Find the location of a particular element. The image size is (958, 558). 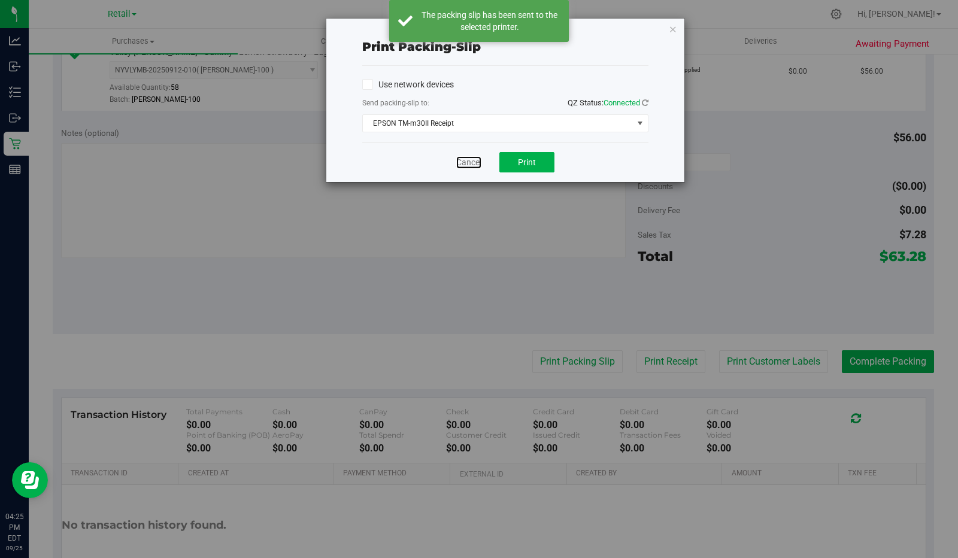

button: Print is located at coordinates (527, 162).